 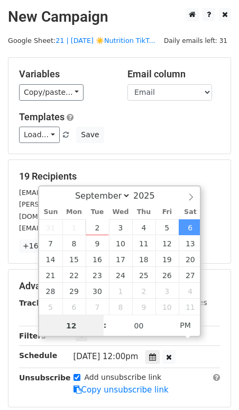 What do you see at coordinates (42, 116) in the screenshot?
I see `a: Templates` at bounding box center [42, 116].